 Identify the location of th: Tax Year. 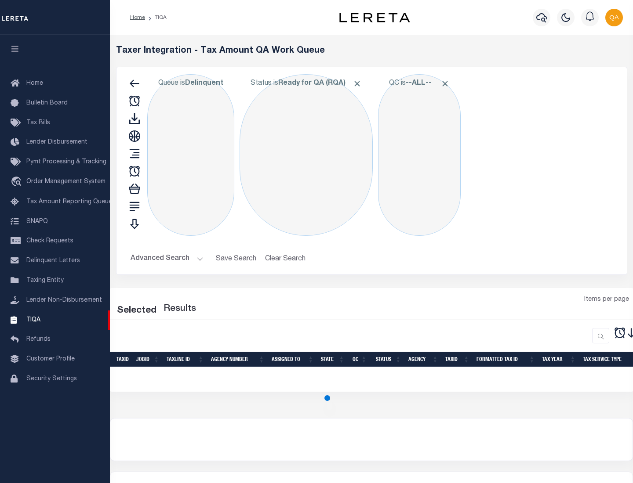
(558, 359).